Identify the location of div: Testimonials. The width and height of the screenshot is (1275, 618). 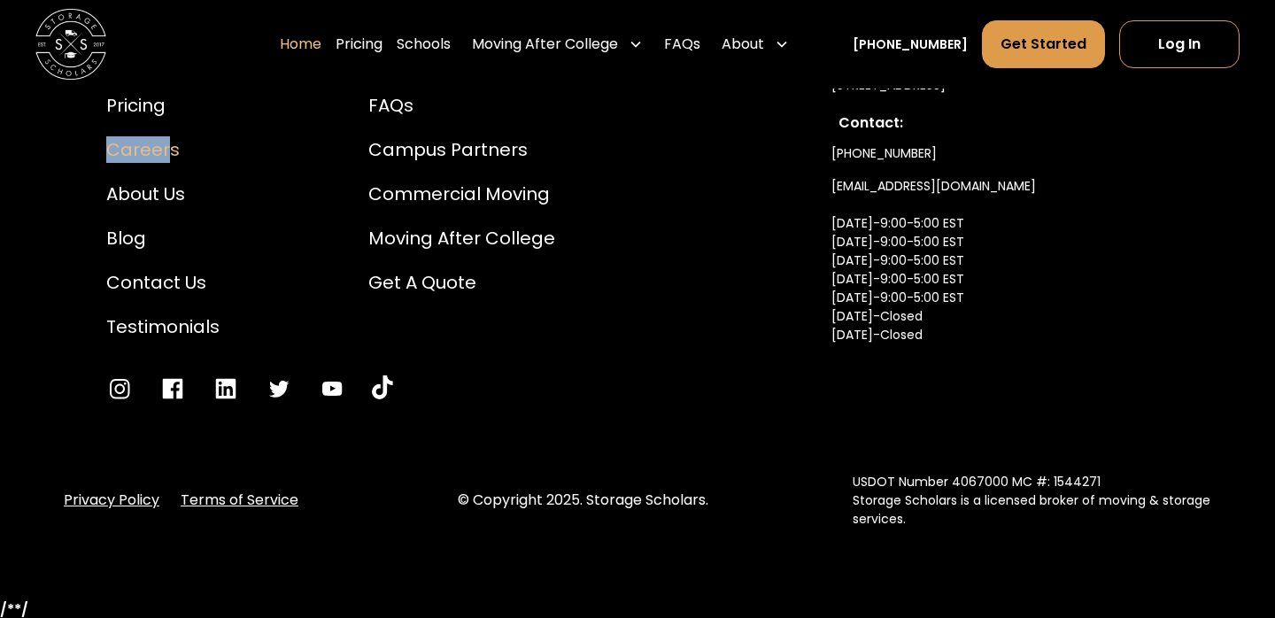
(163, 327).